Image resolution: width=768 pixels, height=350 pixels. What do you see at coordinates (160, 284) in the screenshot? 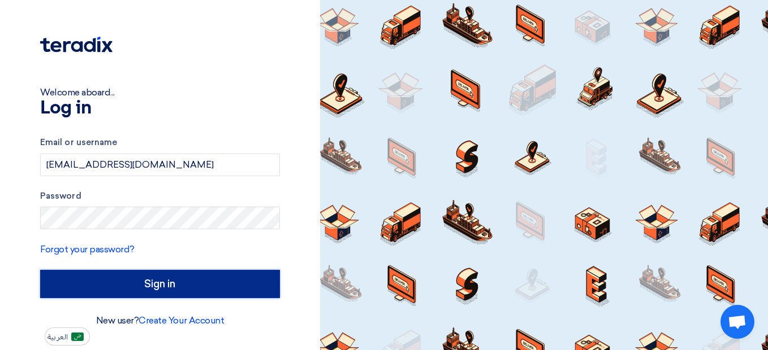
I see `input: Sign in` at bounding box center [160, 284].